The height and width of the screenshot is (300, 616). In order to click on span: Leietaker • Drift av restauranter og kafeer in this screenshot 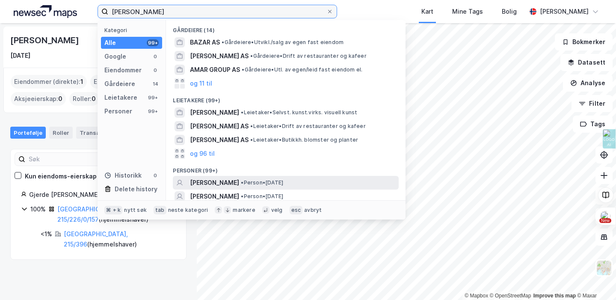, I will do `click(308, 126)`.